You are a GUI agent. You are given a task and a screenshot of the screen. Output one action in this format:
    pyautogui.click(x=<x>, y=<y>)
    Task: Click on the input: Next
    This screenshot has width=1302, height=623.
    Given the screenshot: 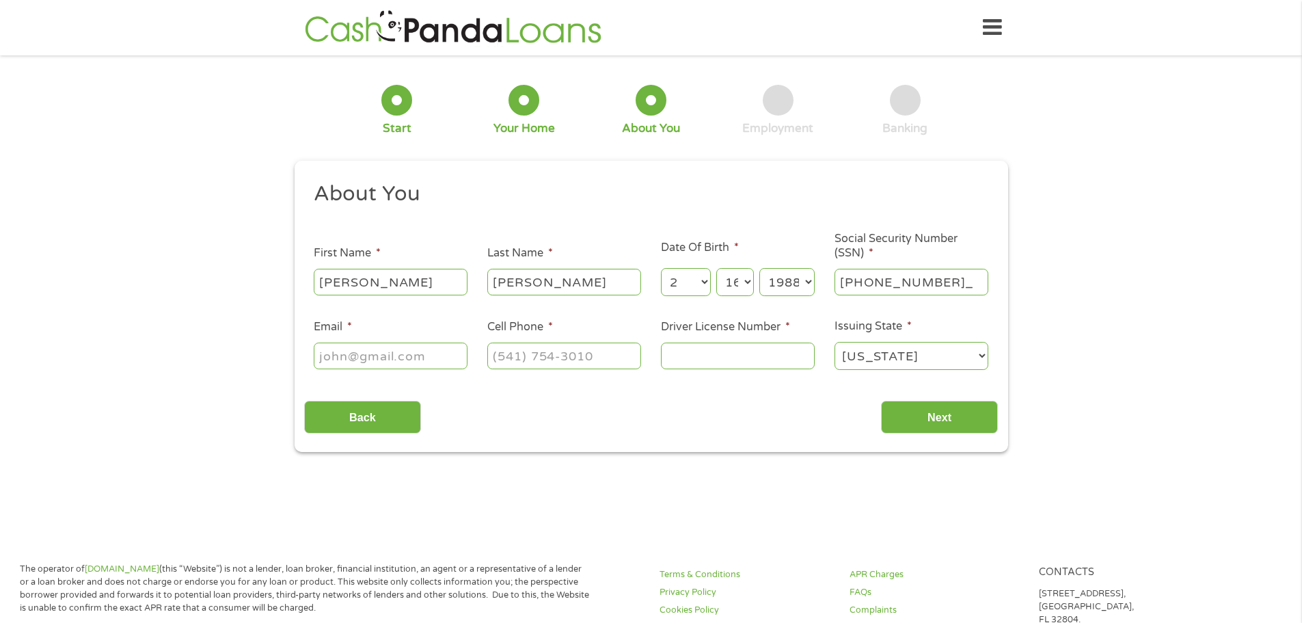 What is the action you would take?
    pyautogui.click(x=939, y=417)
    